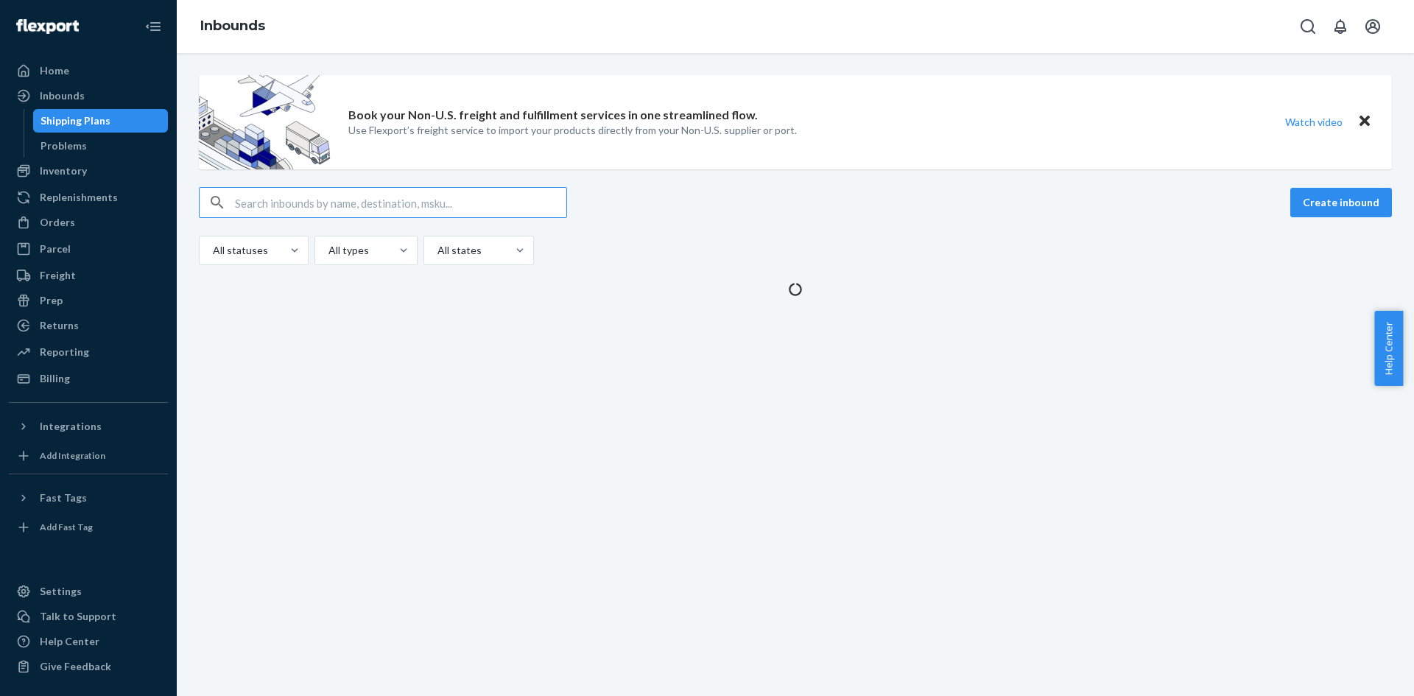 The height and width of the screenshot is (696, 1414). What do you see at coordinates (88, 617) in the screenshot?
I see `a: Talk to Support` at bounding box center [88, 617].